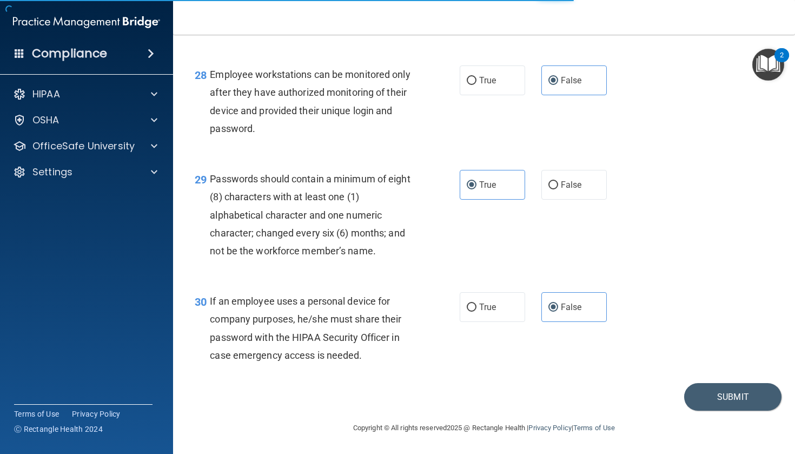 The height and width of the screenshot is (454, 795). Describe the element at coordinates (310, 215) in the screenshot. I see `span: Passwords should contain a minimum of eight (8) characters with at least one (1) alphabetical cha...` at that location.